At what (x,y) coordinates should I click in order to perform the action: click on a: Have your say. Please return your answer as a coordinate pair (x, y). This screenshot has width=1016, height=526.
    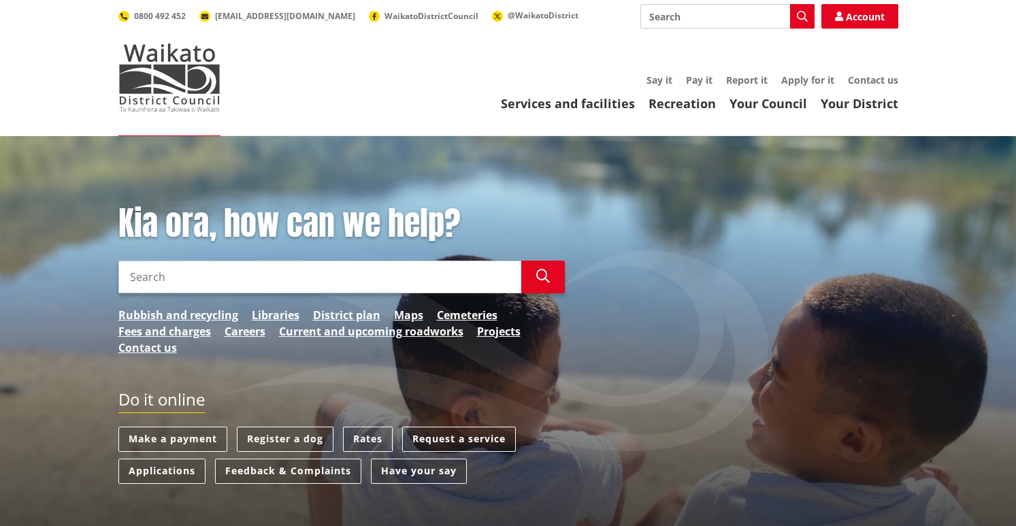
    Looking at the image, I should click on (419, 471).